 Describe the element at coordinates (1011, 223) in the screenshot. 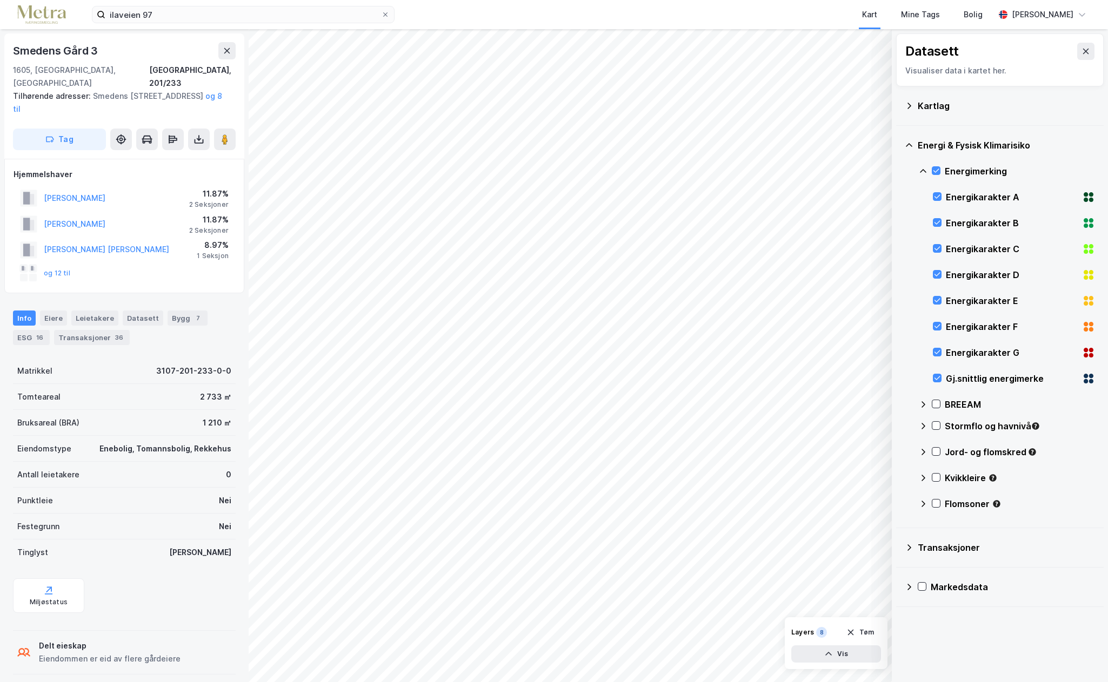

I see `div: Energikarakter B` at that location.